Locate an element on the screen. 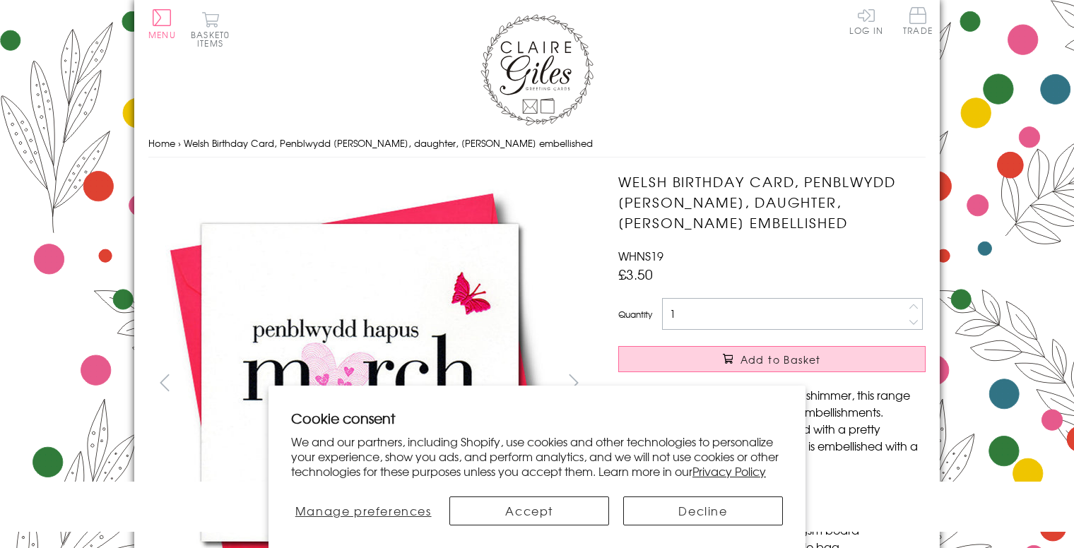 This screenshot has height=548, width=1074. button: prev is located at coordinates (164, 382).